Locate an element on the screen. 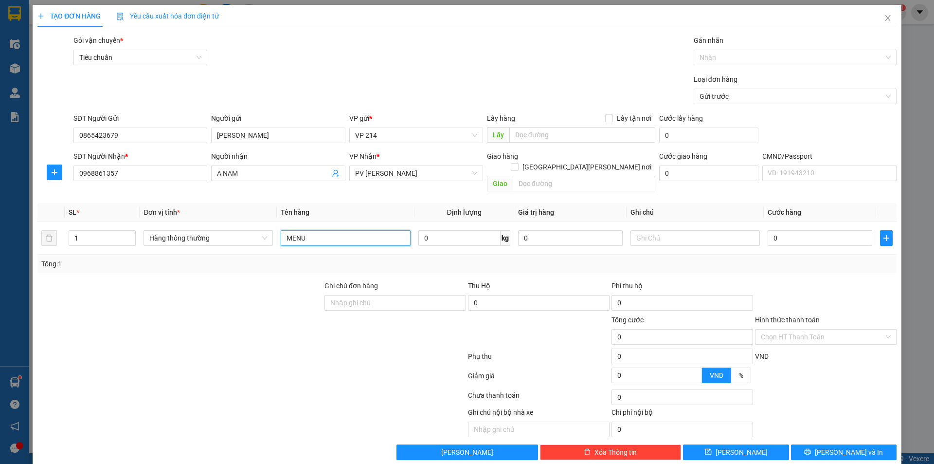  span: Hàng thông thường is located at coordinates (208, 238).